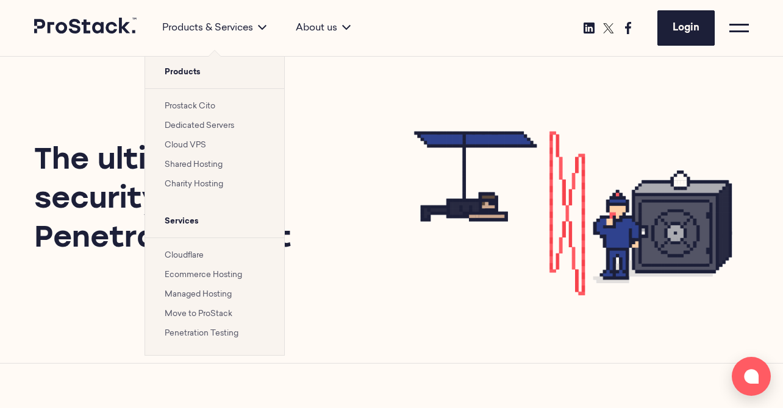 This screenshot has width=783, height=408. Describe the element at coordinates (686, 28) in the screenshot. I see `a: Login` at that location.